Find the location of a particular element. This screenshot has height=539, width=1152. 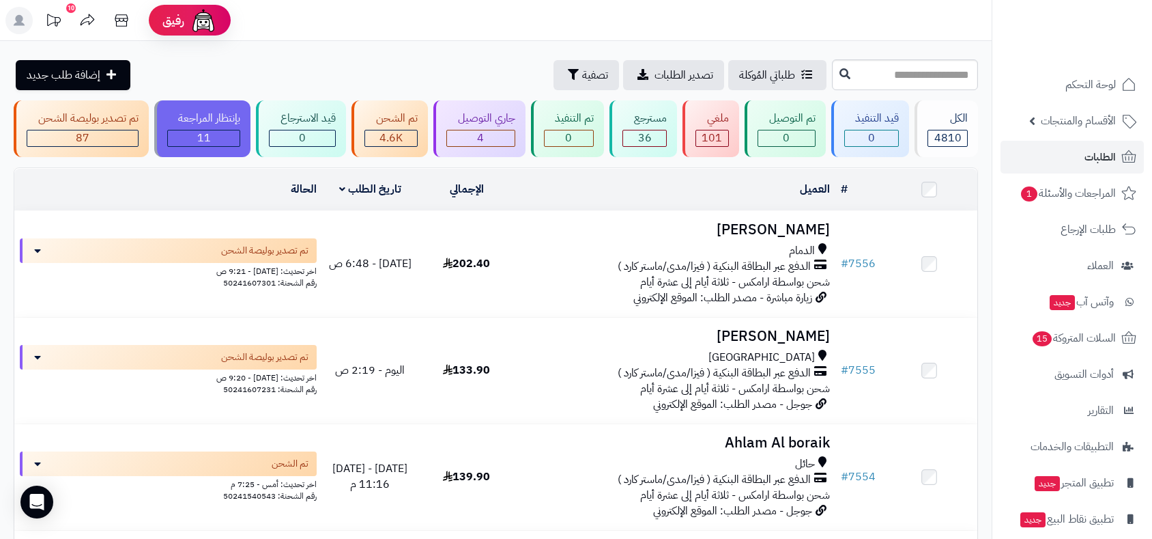

div: 4570 is located at coordinates (391, 138).